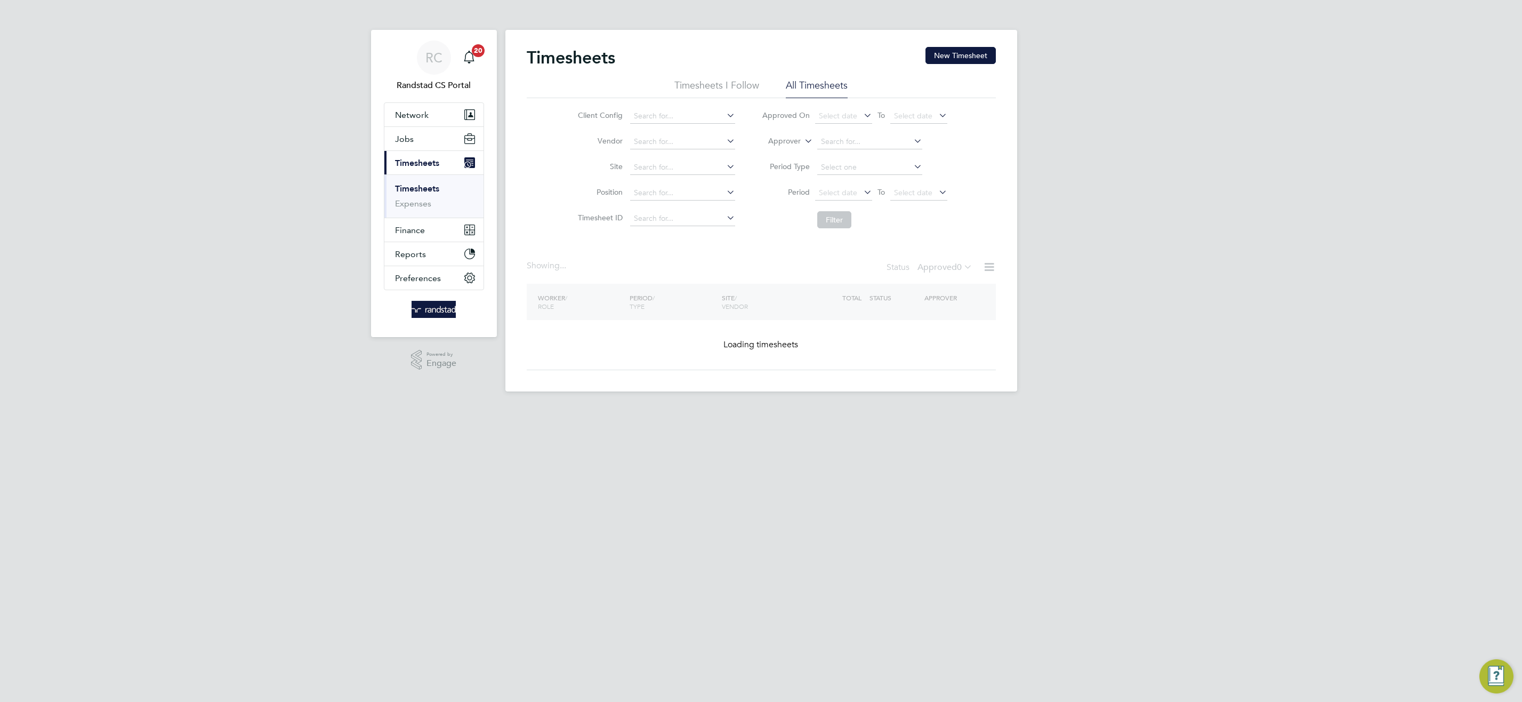 The image size is (1522, 702). Describe the element at coordinates (717, 89) in the screenshot. I see `li: Timesheets I Follow` at that location.